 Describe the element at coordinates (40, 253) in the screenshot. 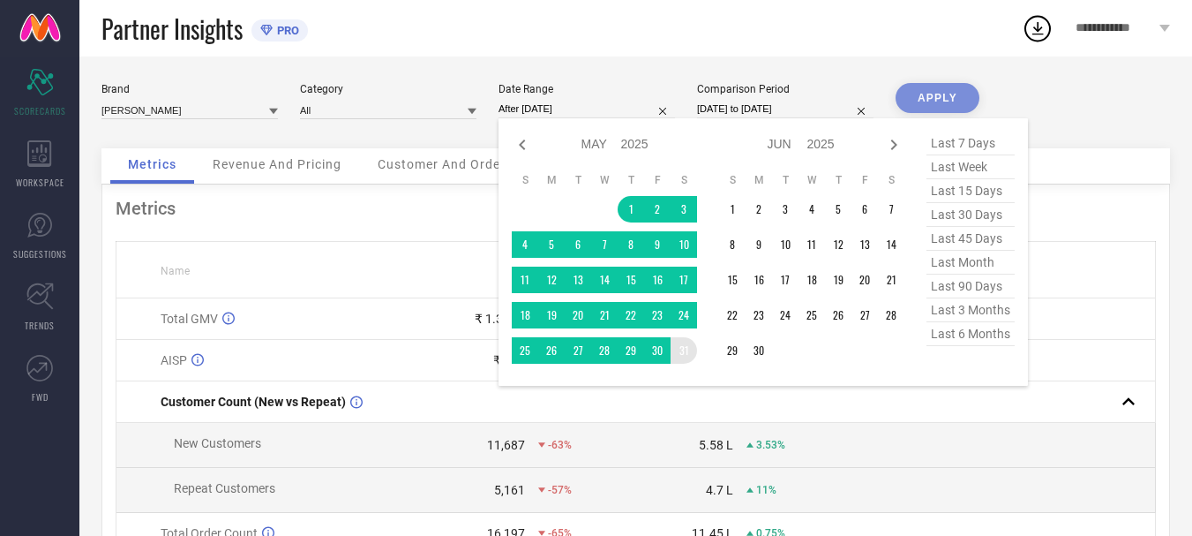

I see `span: SUGGESTIONS` at that location.